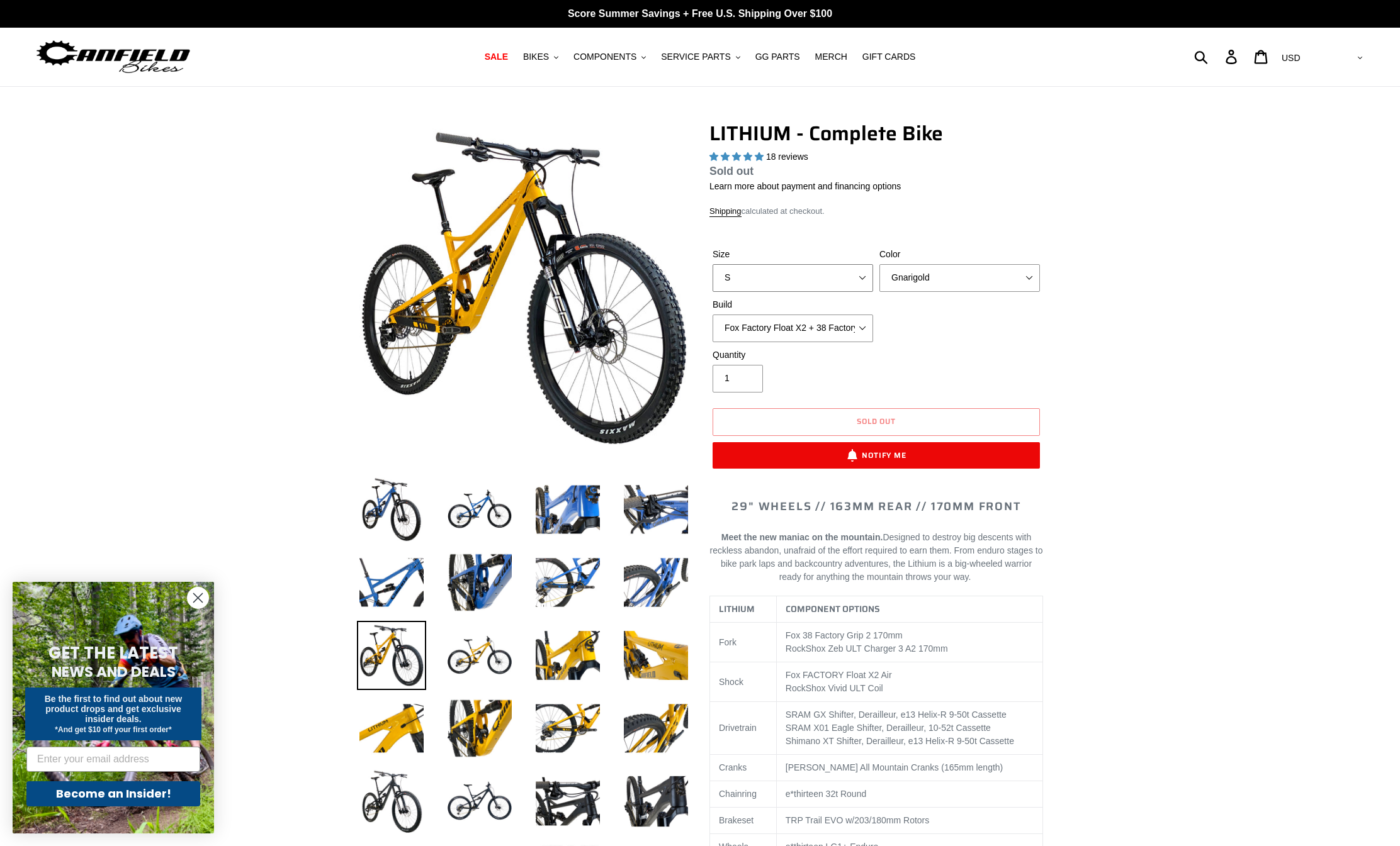 The image size is (1400, 846). What do you see at coordinates (610, 57) in the screenshot?
I see `button: COMPONENTS` at bounding box center [610, 57].